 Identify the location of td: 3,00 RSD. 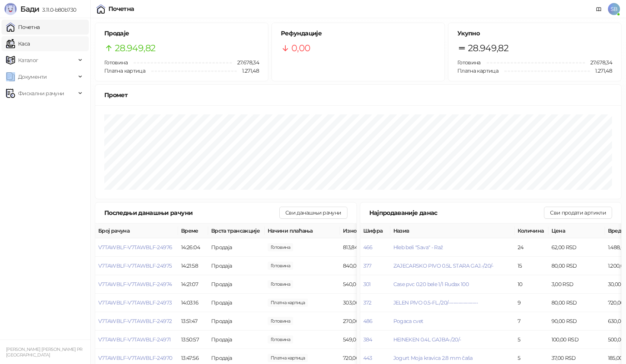
(577, 284).